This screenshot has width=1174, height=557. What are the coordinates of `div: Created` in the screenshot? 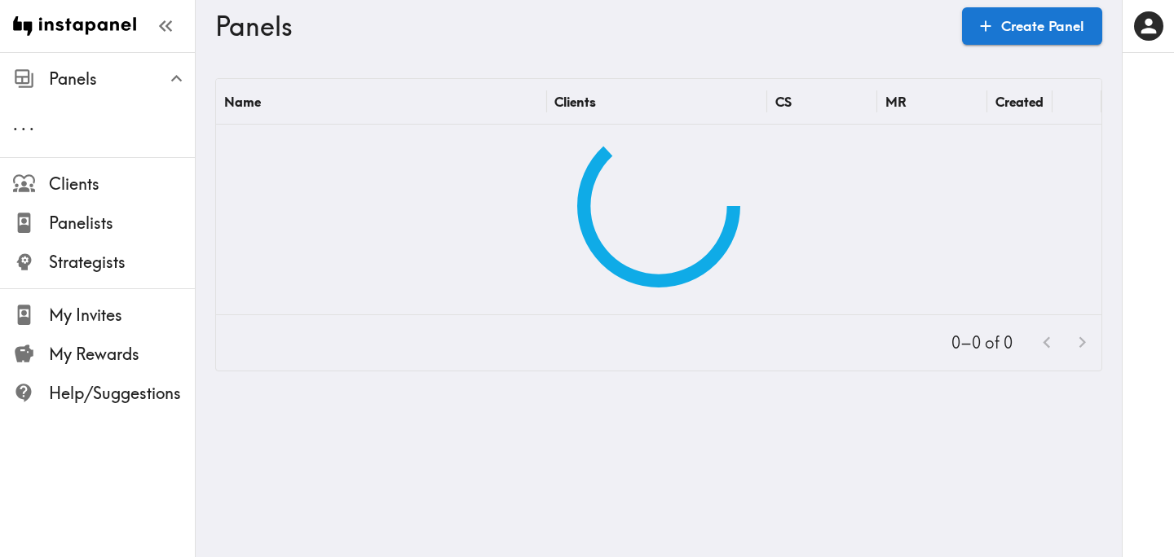 It's located at (1019, 102).